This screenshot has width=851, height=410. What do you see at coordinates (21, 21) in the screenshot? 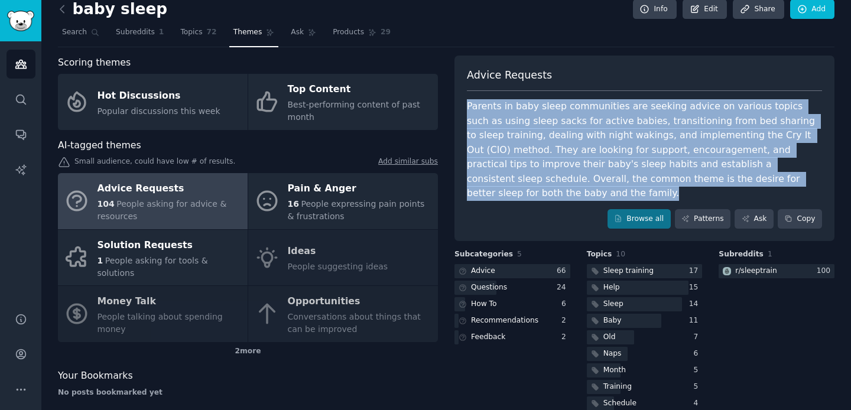
I see `img: GummySearch logo` at bounding box center [21, 21].